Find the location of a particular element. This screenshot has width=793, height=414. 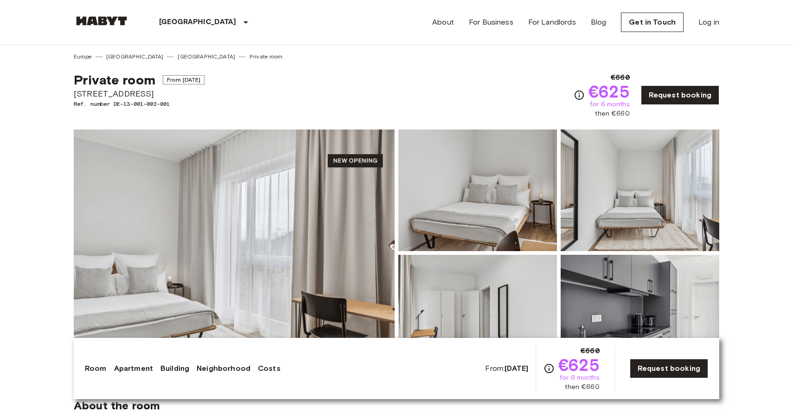

a: For Landlords is located at coordinates (552, 22).